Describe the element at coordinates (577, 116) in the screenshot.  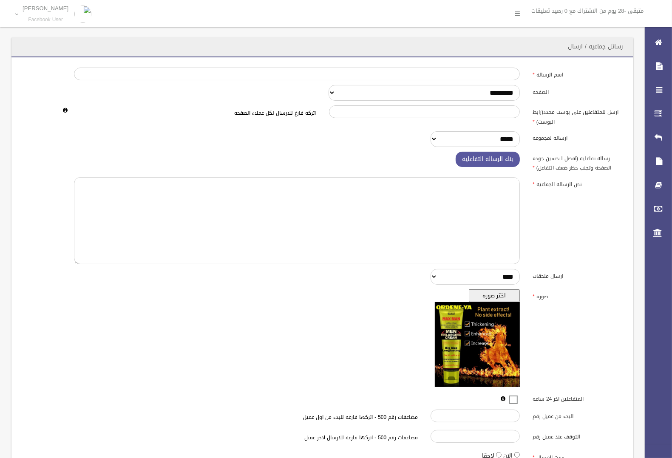
I see `label: ارسل للمتفاعلين على بوست محدد(رابط البوست)` at that location.